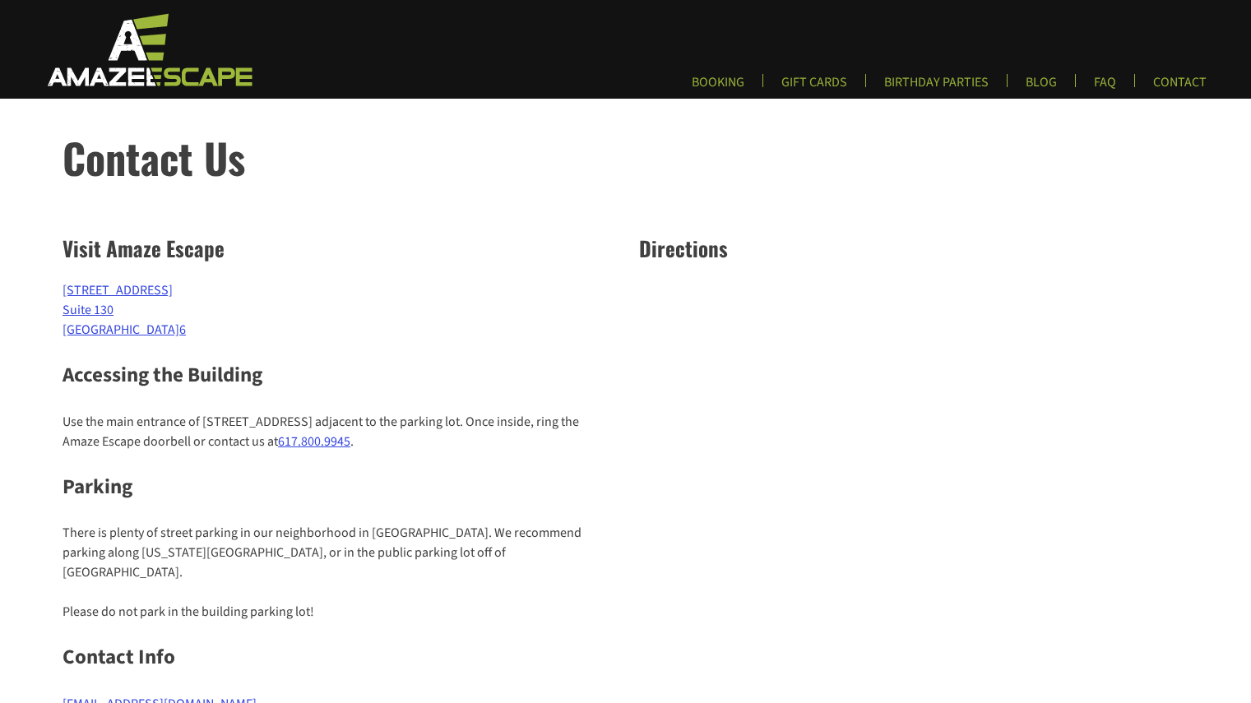 Image resolution: width=1251 pixels, height=703 pixels. What do you see at coordinates (1042, 87) in the screenshot?
I see `a: BLOG` at bounding box center [1042, 87].